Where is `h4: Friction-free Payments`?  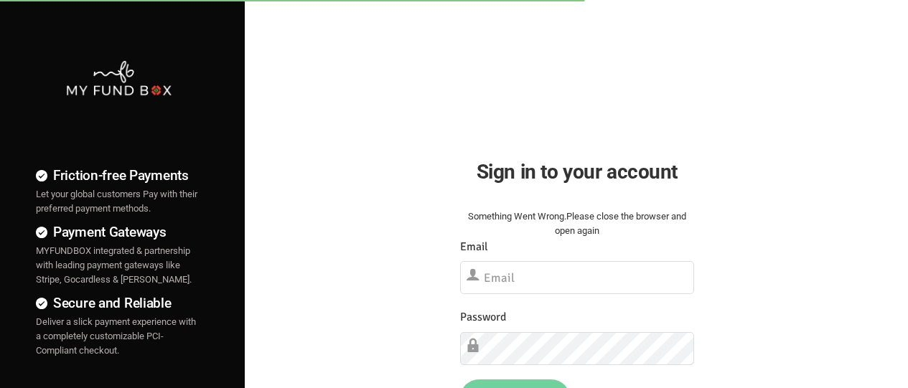 h4: Friction-free Payments is located at coordinates (118, 175).